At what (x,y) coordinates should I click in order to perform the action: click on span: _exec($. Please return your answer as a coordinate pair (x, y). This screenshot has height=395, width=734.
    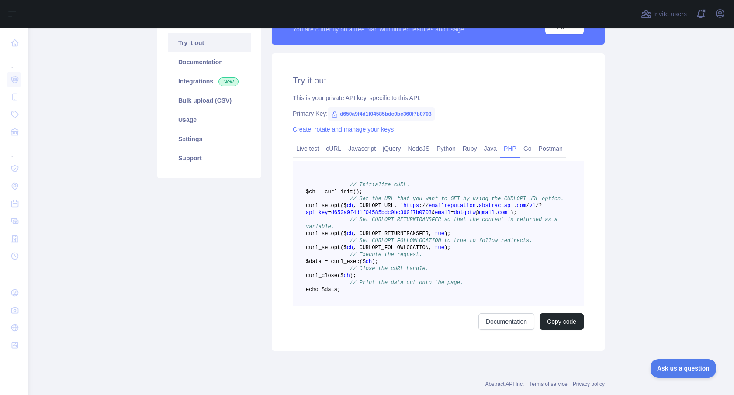
    Looking at the image, I should click on (354, 262).